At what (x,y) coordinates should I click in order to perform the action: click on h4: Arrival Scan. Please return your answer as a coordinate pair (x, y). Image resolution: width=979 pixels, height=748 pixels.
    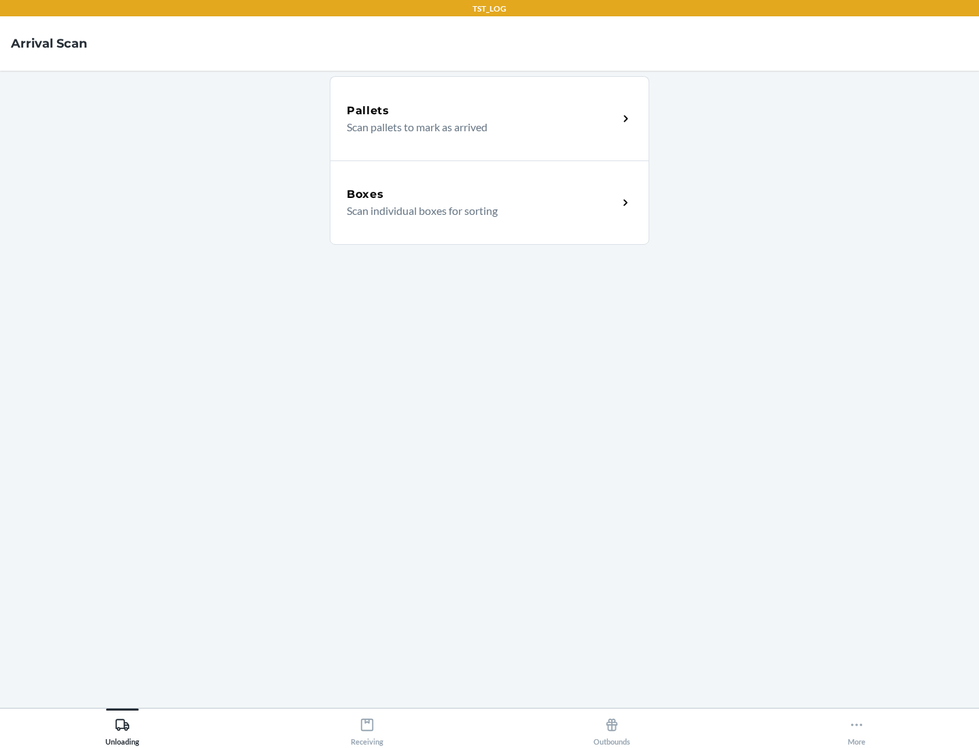
    Looking at the image, I should click on (49, 44).